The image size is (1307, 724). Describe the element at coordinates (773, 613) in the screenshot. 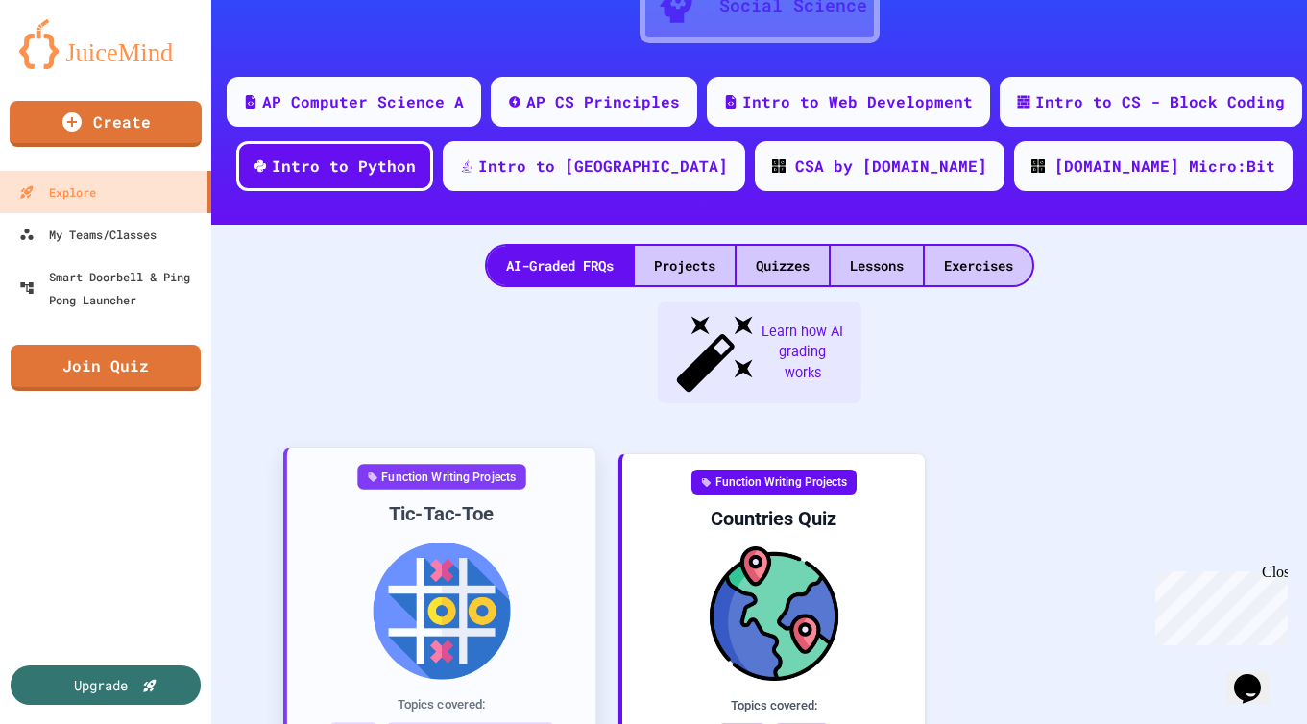

I see `img: Countries Quiz` at that location.